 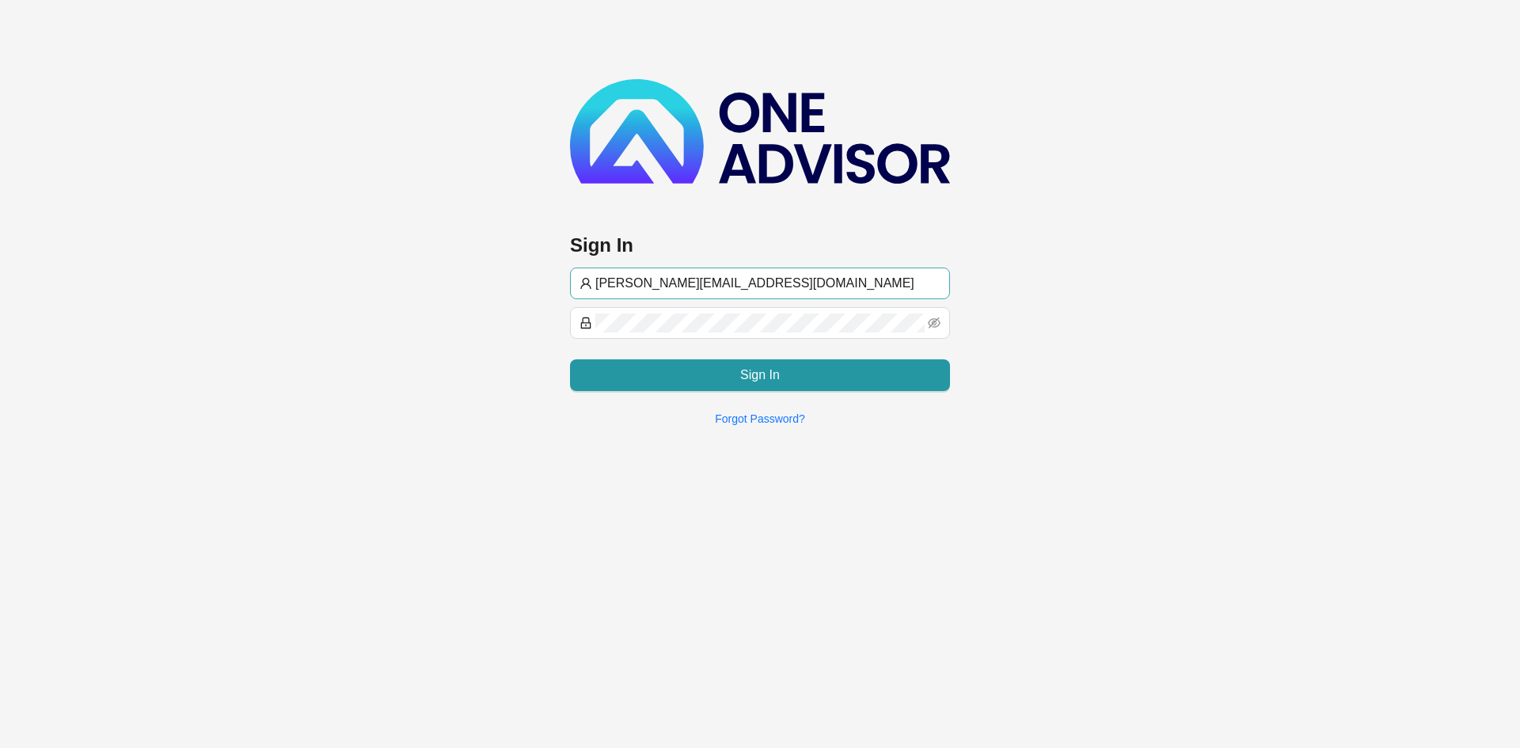 I want to click on span: eye-invisible, so click(x=934, y=323).